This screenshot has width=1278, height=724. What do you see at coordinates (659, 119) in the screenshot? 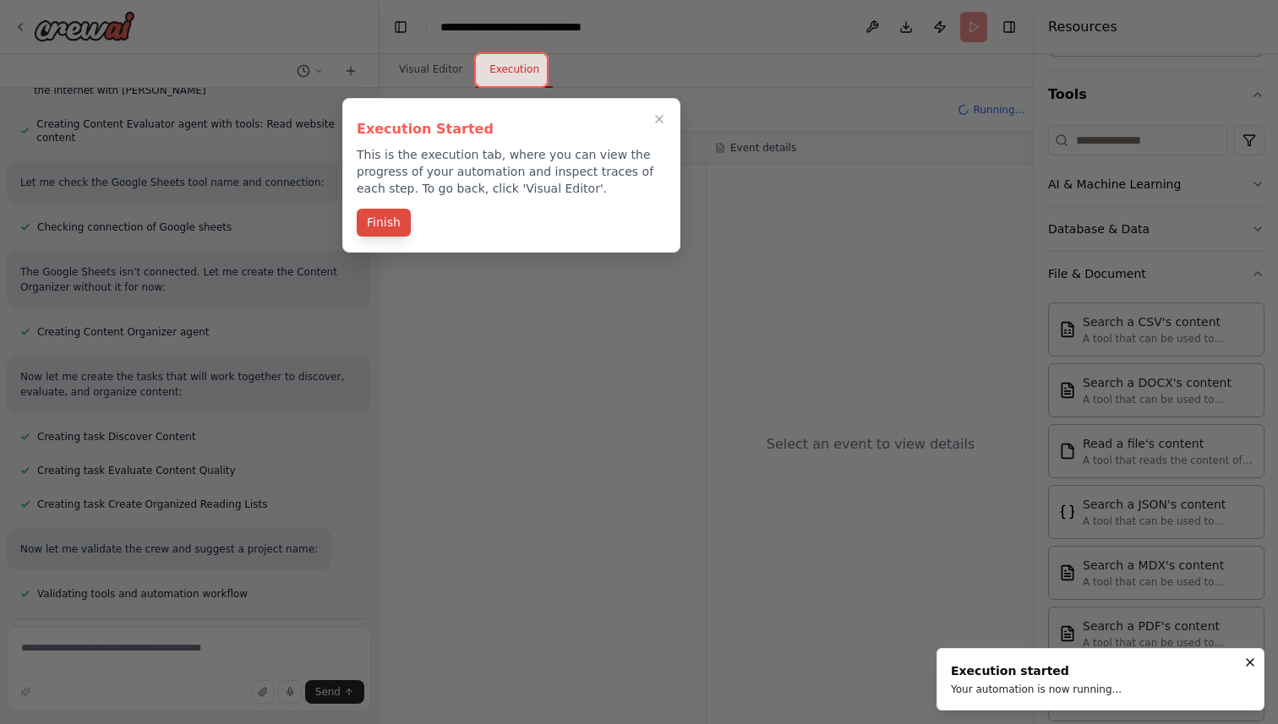
I see `button: Close walkthrough` at bounding box center [659, 119].